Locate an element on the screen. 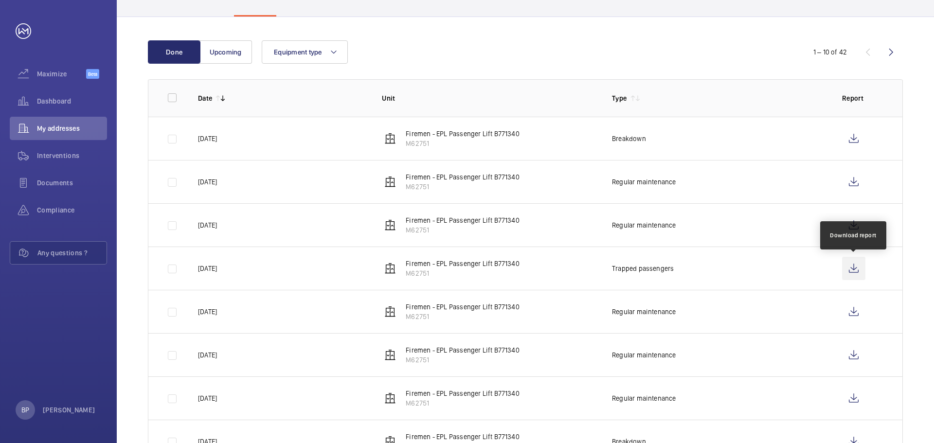 Image resolution: width=934 pixels, height=443 pixels. span: Compliance is located at coordinates (72, 210).